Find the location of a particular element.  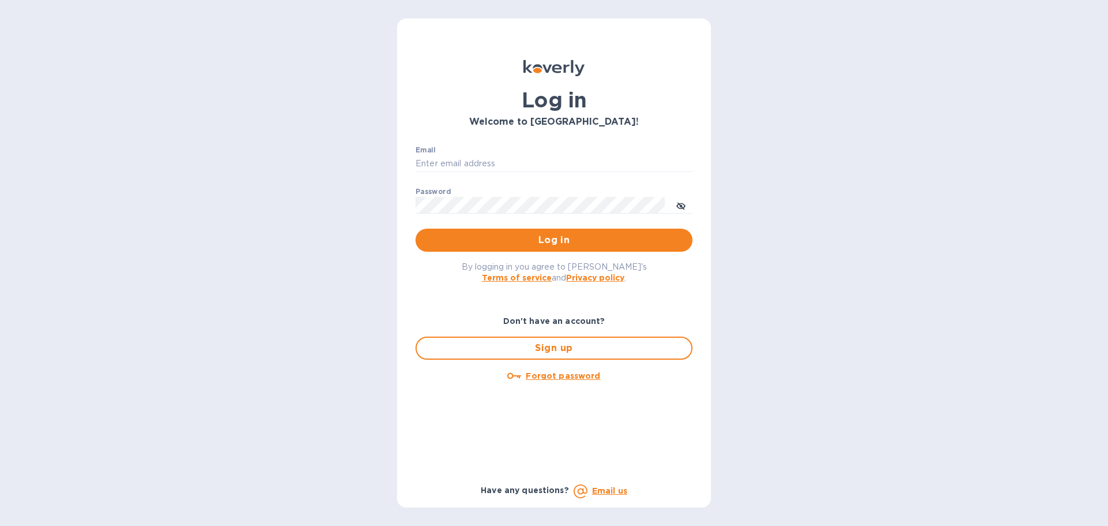

button: Sign up is located at coordinates (554, 348).